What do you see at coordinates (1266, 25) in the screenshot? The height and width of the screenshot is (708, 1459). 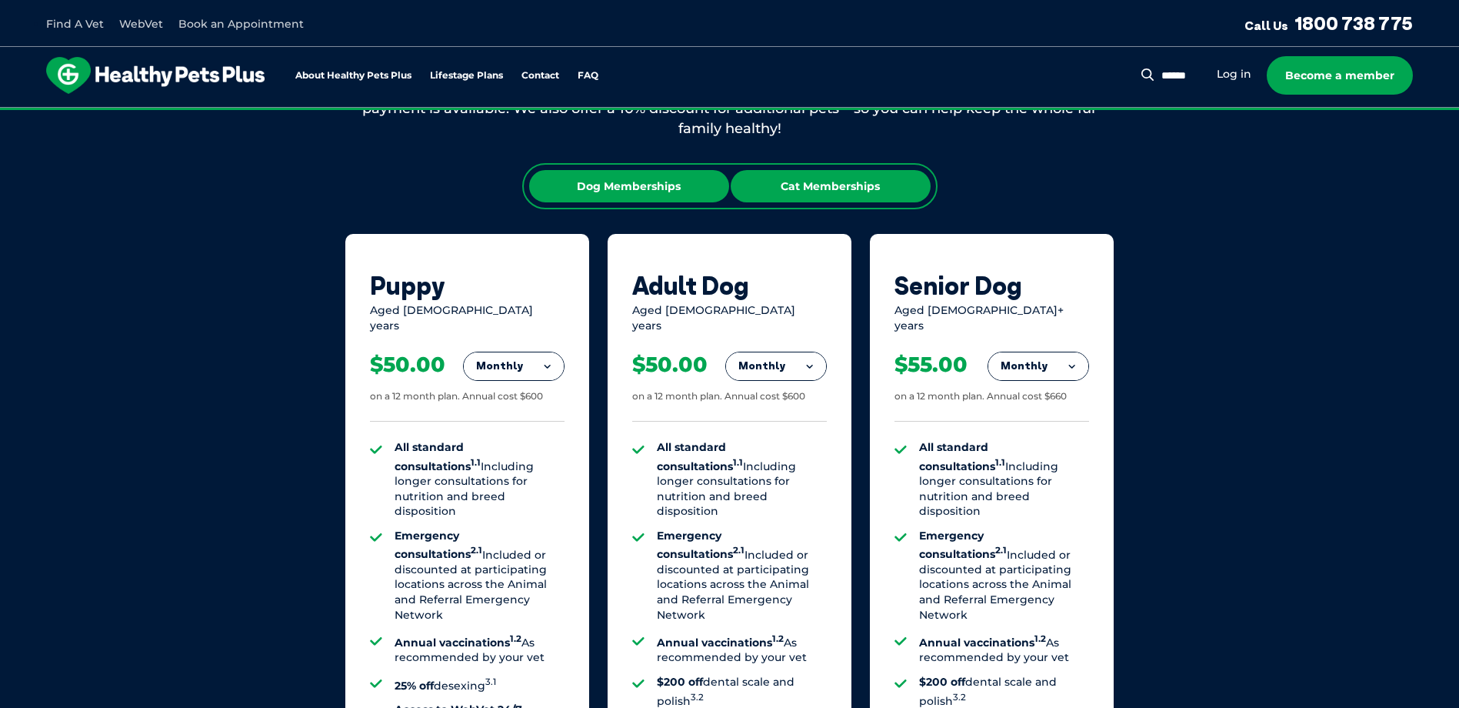 I see `span: Call Us` at bounding box center [1266, 25].